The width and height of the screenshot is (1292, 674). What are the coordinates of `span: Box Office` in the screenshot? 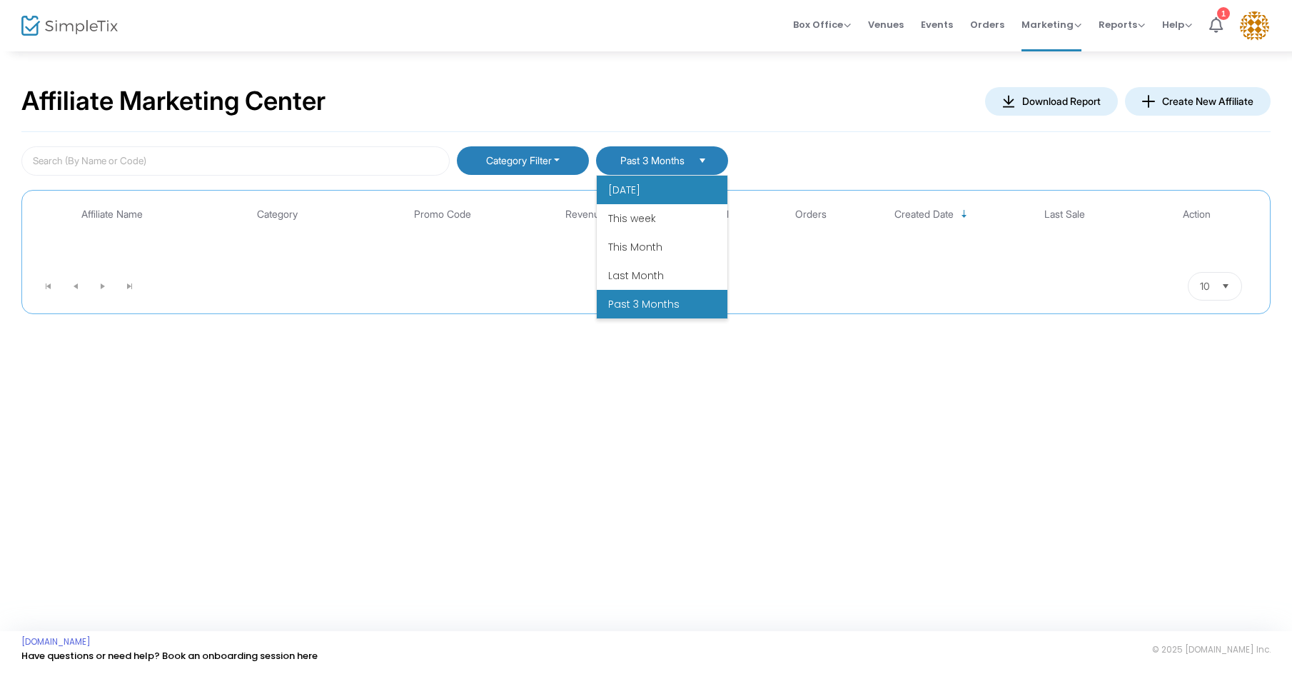 It's located at (821, 24).